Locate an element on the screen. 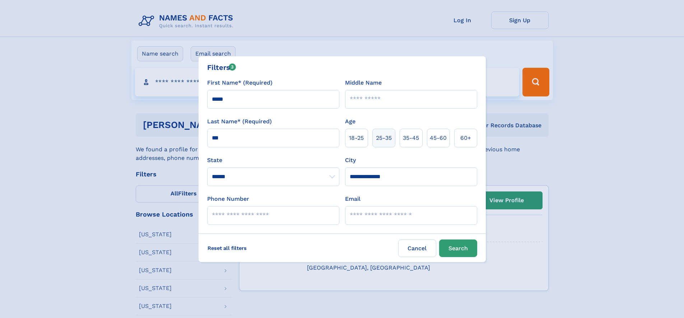 Image resolution: width=684 pixels, height=318 pixels. span: 45‑60 is located at coordinates (438, 138).